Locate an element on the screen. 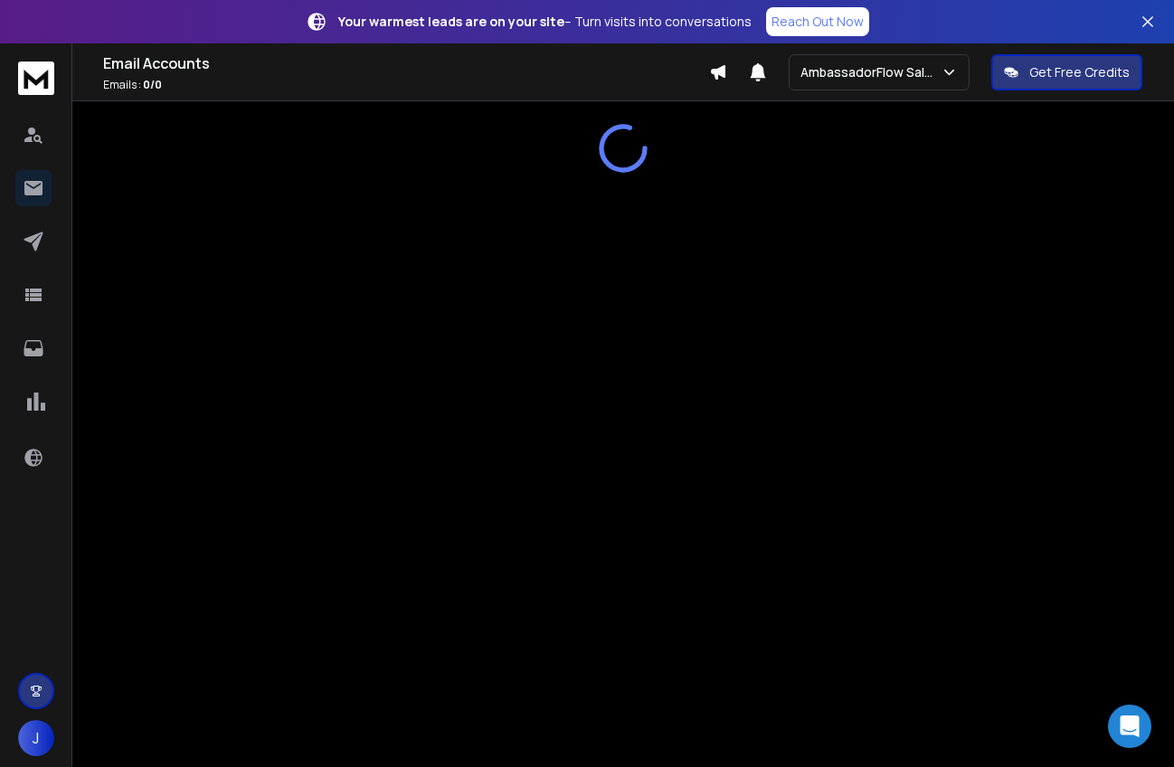 This screenshot has width=1174, height=767. span: 0 / 0 is located at coordinates (152, 84).